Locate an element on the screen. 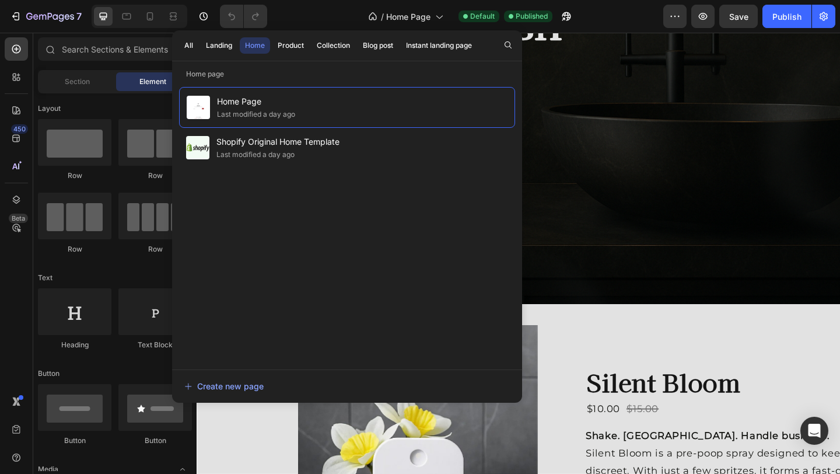 The height and width of the screenshot is (474, 840). div: 450 is located at coordinates (19, 129).